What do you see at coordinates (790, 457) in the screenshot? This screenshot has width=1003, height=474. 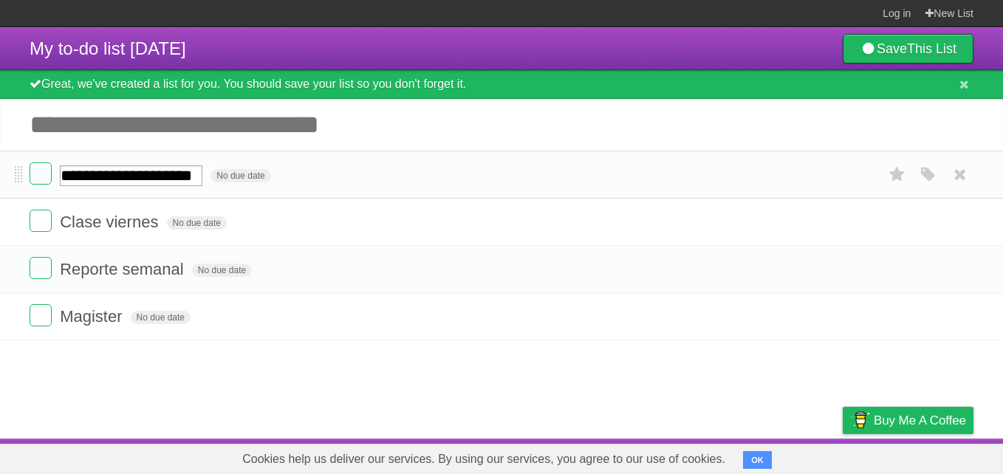 I see `a: Terms` at bounding box center [790, 457].